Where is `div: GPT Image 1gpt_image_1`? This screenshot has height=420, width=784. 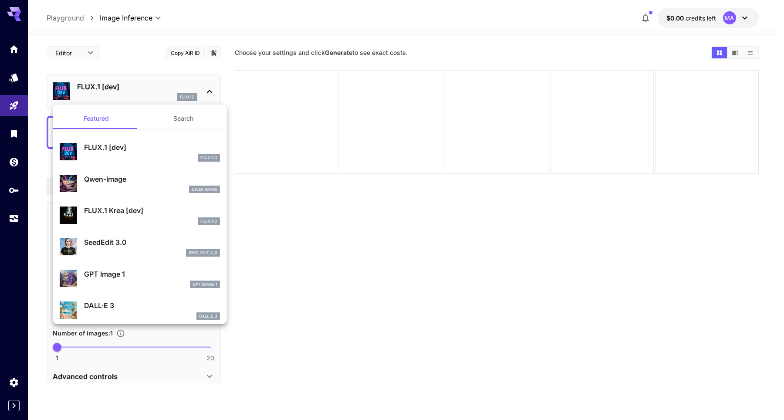 div: GPT Image 1gpt_image_1 is located at coordinates (140, 278).